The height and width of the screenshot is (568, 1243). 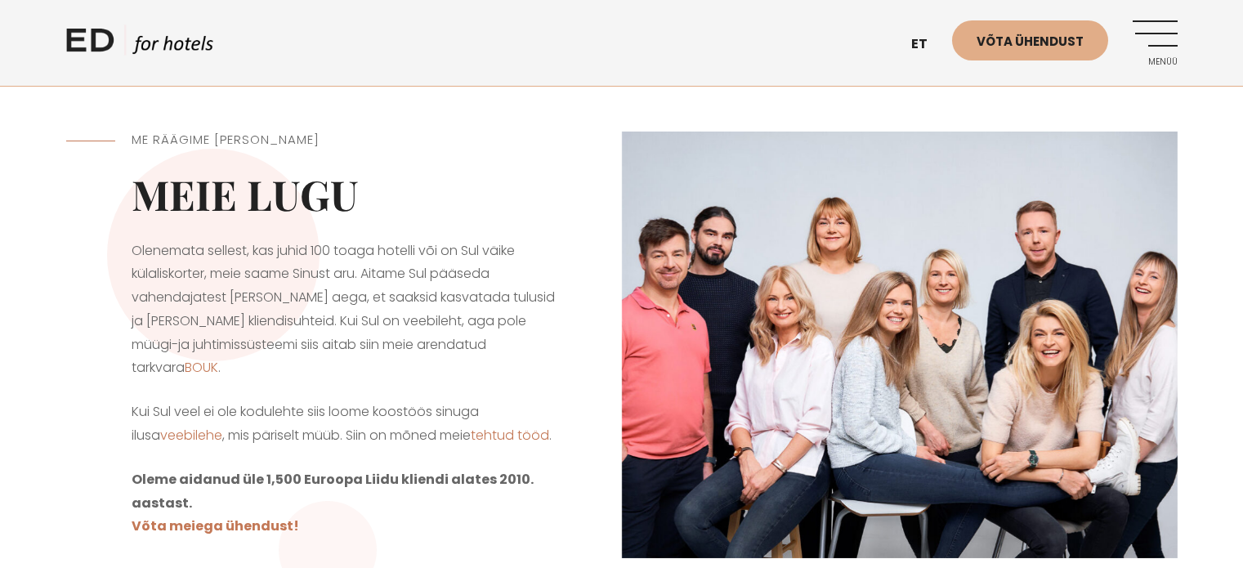 I want to click on a: Võta ühendust, so click(x=1030, y=40).